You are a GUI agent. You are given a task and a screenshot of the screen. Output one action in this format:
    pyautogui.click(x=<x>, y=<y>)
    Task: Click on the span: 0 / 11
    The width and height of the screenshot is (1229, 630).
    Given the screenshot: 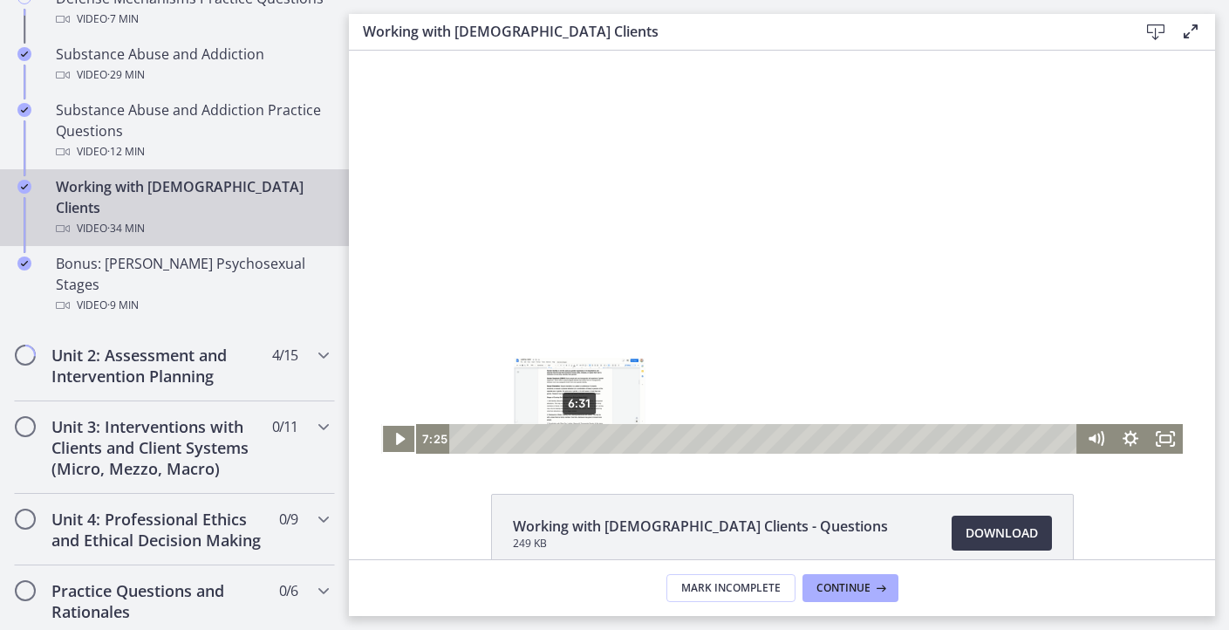 What is the action you would take?
    pyautogui.click(x=284, y=427)
    